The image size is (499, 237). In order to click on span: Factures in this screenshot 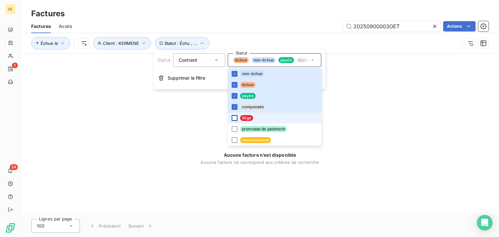, I will do `click(41, 26)`.